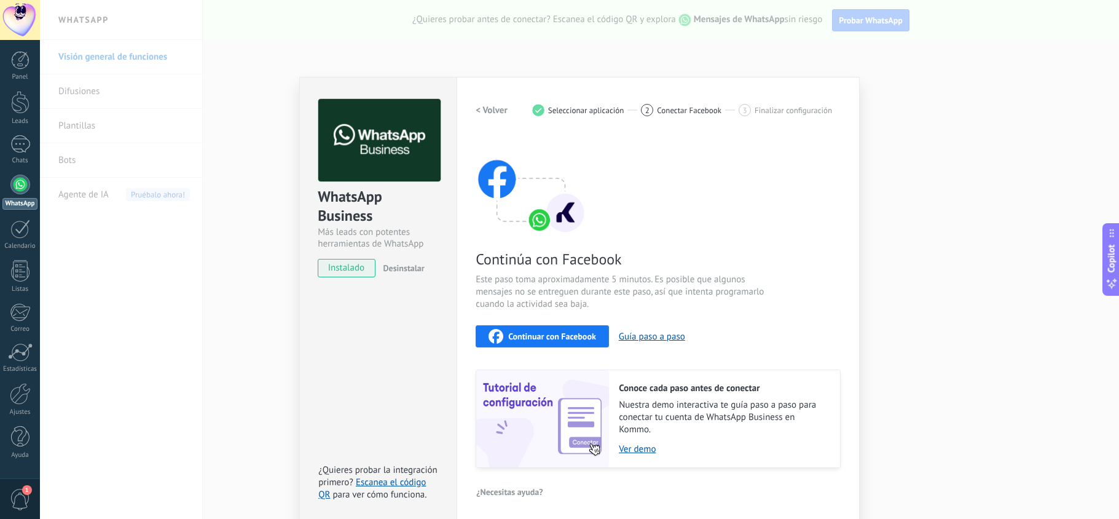 This screenshot has height=519, width=1119. I want to click on div: Más leads con potentes herramientas de WhatsApp, so click(378, 238).